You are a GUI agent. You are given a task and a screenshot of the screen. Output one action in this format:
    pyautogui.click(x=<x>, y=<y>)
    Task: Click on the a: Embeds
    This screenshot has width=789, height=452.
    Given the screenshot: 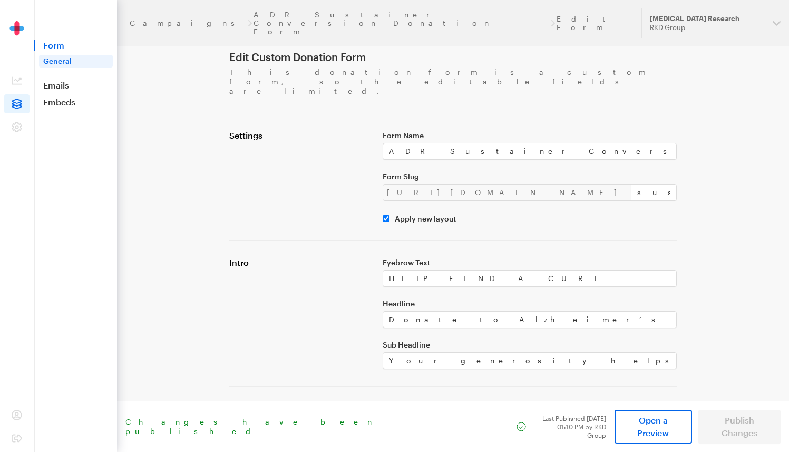 What is the action you would take?
    pyautogui.click(x=75, y=102)
    